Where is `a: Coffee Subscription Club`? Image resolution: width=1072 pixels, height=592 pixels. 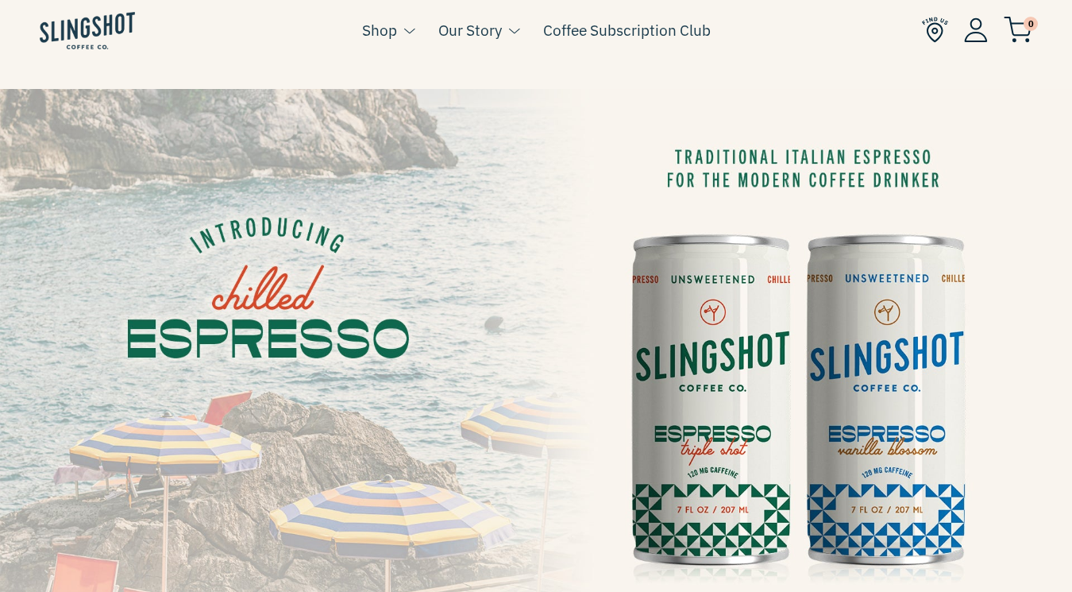
a: Coffee Subscription Club is located at coordinates (626, 30).